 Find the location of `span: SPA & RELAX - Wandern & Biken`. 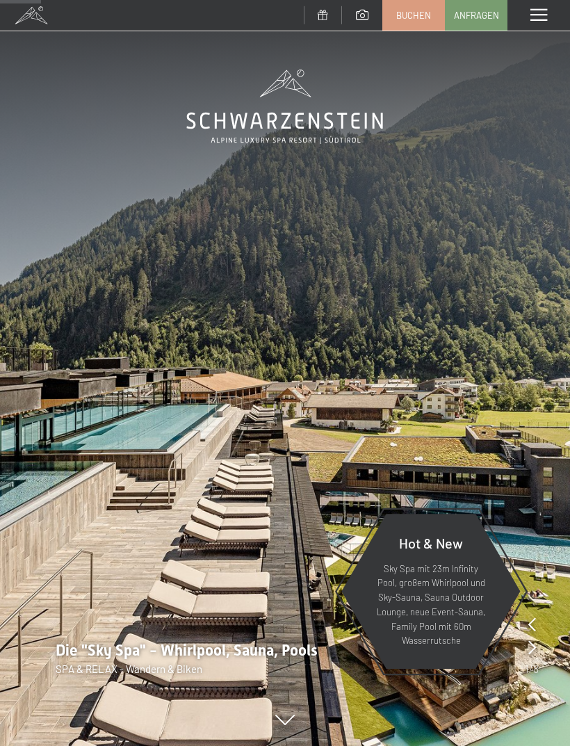

span: SPA & RELAX - Wandern & Biken is located at coordinates (129, 669).